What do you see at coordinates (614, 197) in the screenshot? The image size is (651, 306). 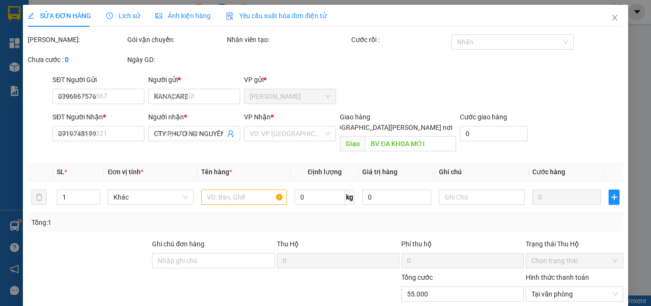 I see `span: plus` at bounding box center [614, 197].